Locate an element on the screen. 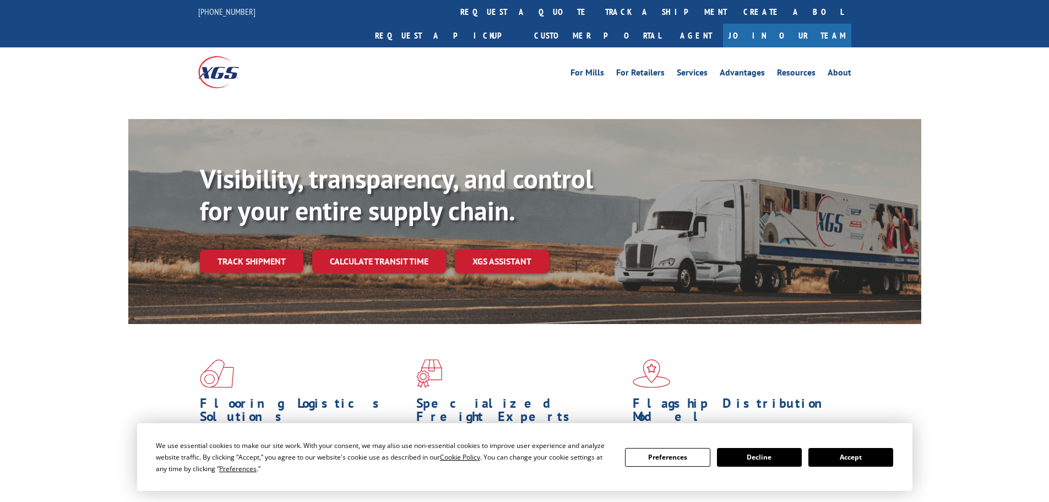 The width and height of the screenshot is (1049, 502). a: Request a pickup is located at coordinates (446, 35).